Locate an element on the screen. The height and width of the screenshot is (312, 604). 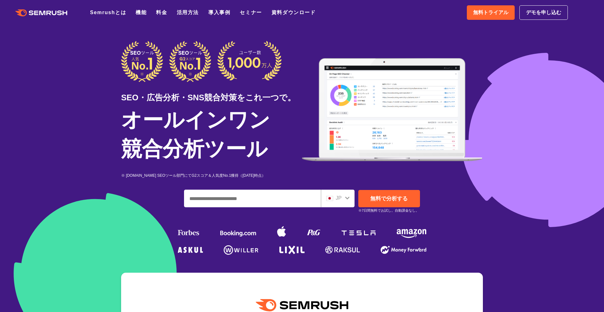
a: 機能 is located at coordinates (141, 12).